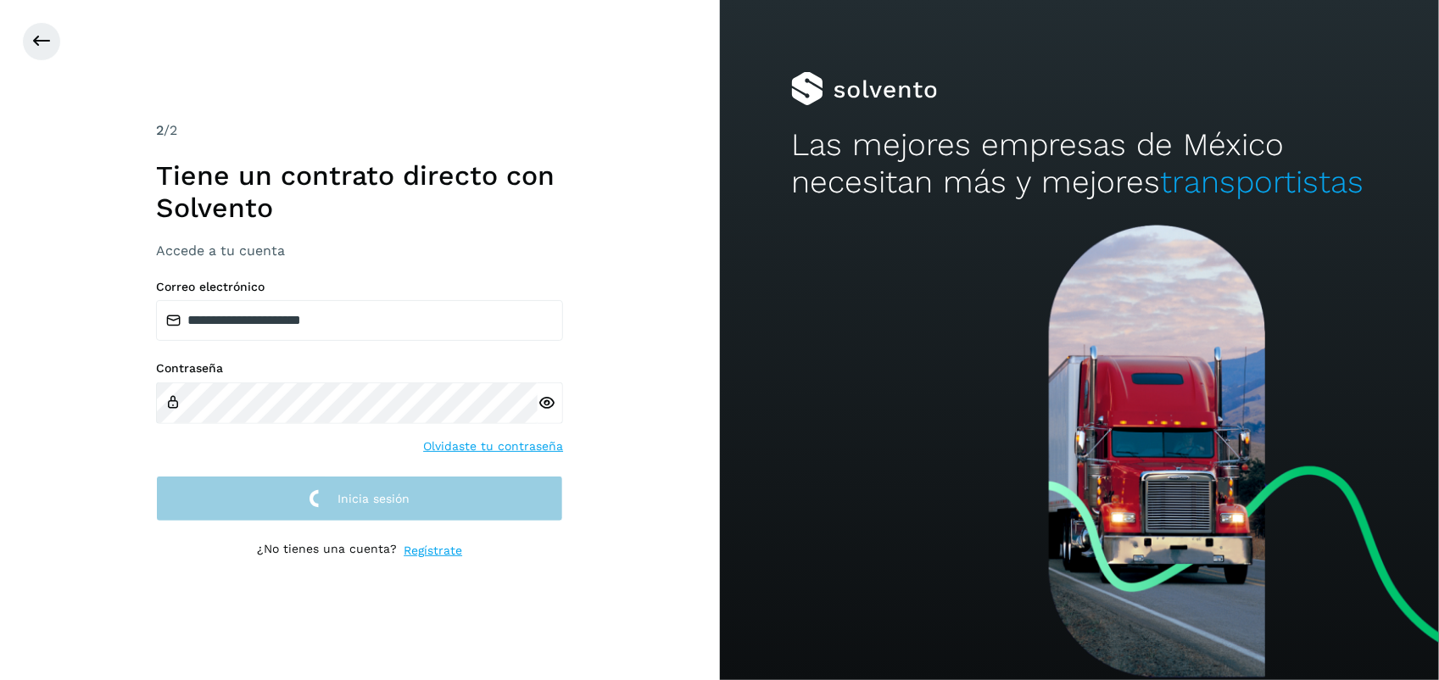 The width and height of the screenshot is (1439, 680). I want to click on a: Olvidaste tu contraseña, so click(493, 446).